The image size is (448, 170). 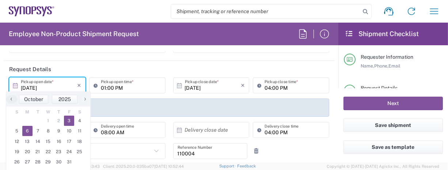 I want to click on span: Email, so click(x=394, y=66).